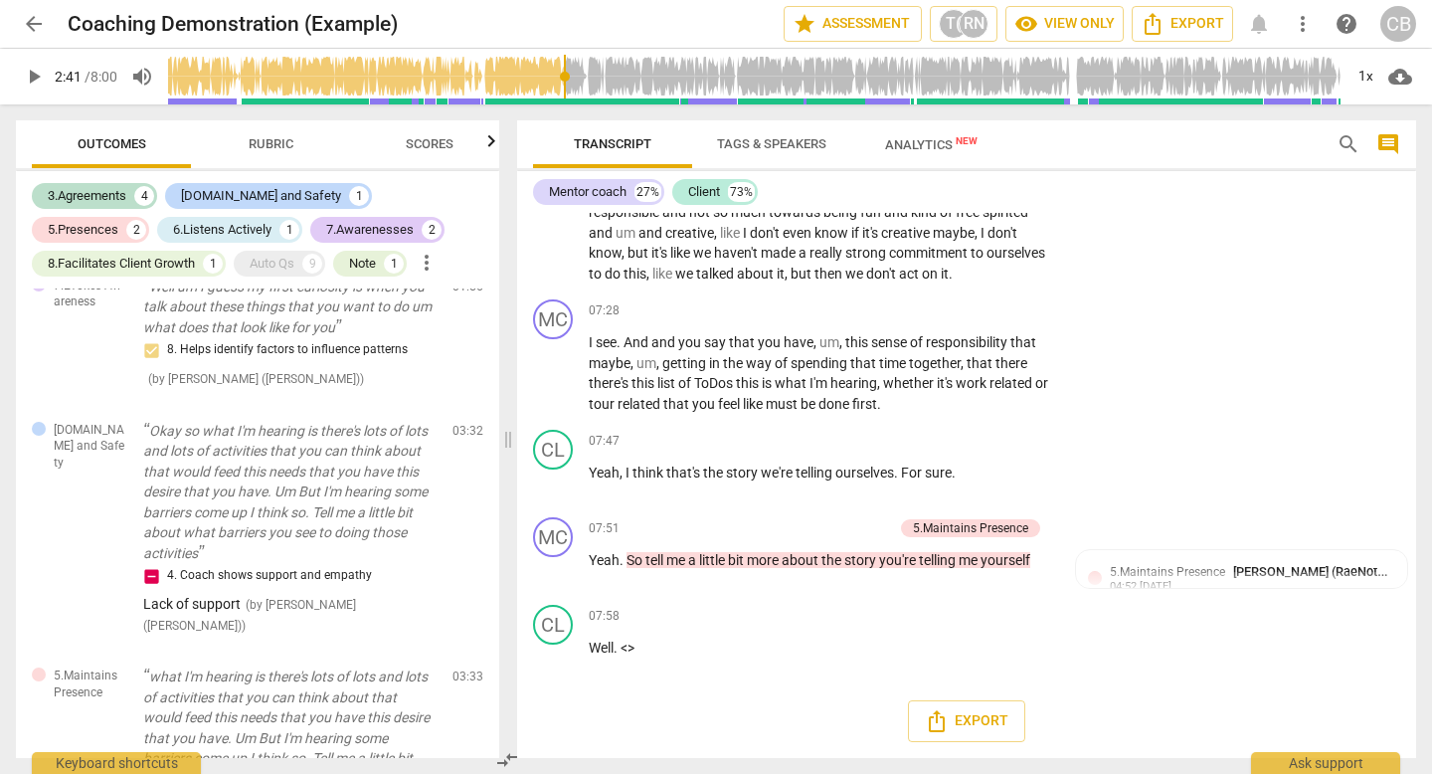  What do you see at coordinates (1346, 24) in the screenshot?
I see `span: help` at bounding box center [1346, 24].